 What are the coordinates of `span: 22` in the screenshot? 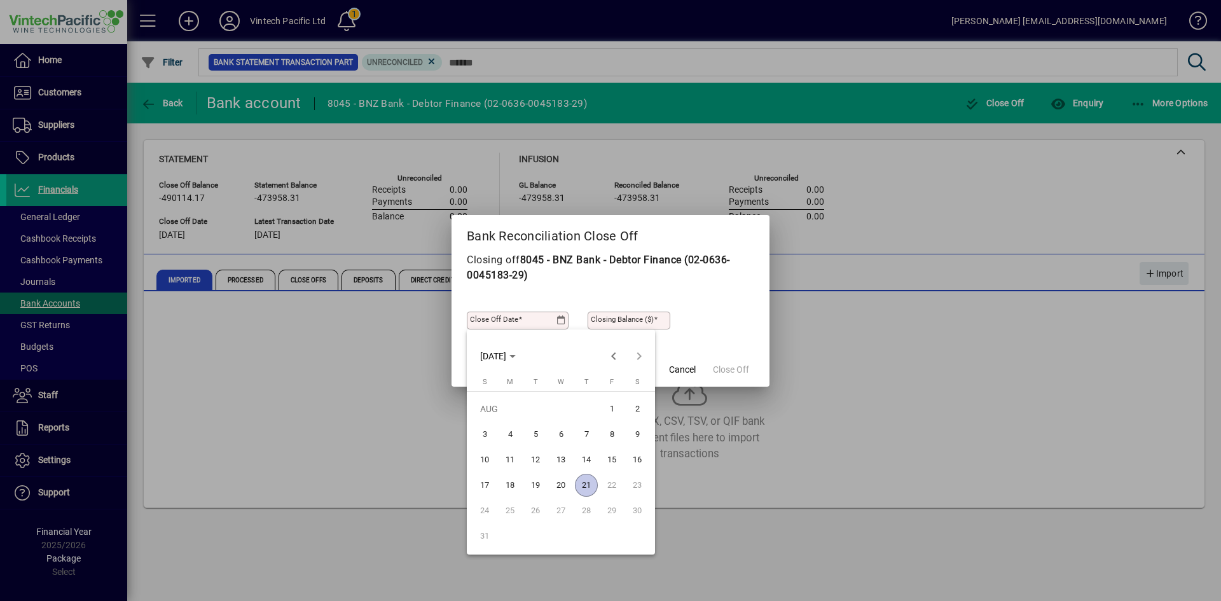 It's located at (612, 485).